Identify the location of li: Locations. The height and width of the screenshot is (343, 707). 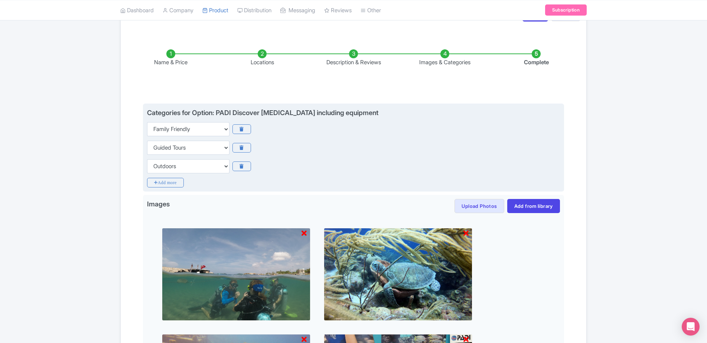
(262, 58).